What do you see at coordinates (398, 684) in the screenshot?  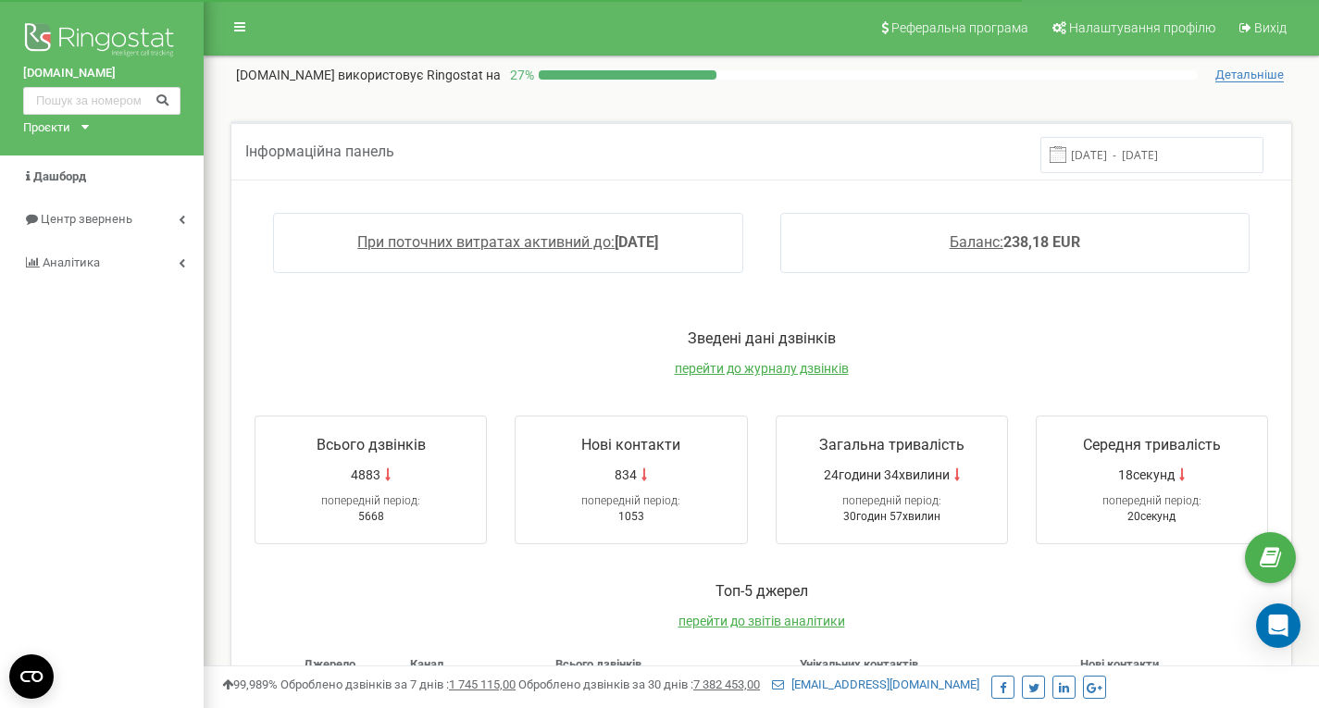 I see `span: Оброблено дзвінків за 7 днів :` at bounding box center [398, 684].